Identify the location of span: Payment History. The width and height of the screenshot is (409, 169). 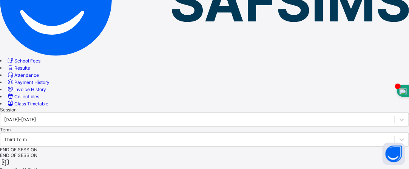
(32, 82).